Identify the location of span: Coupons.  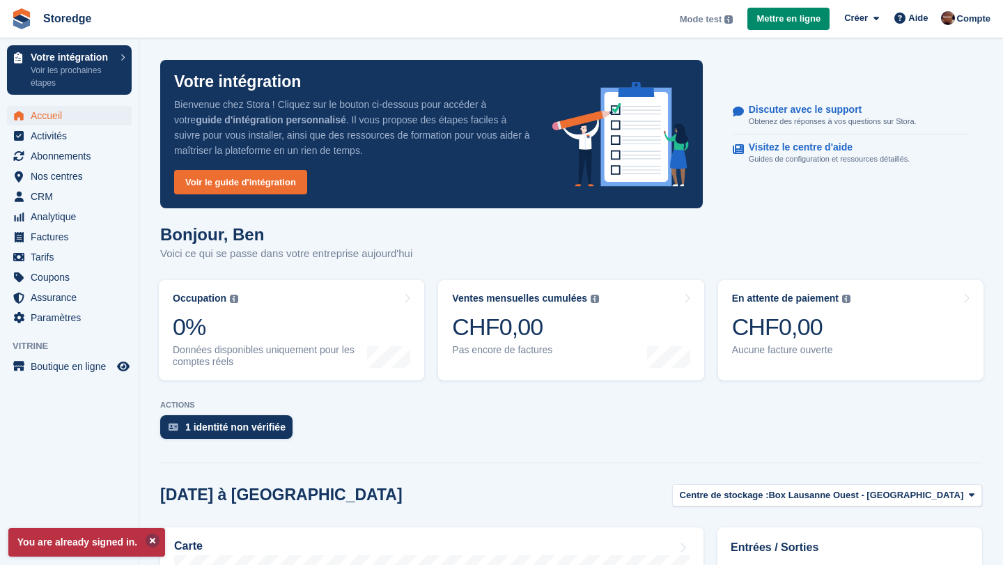
(72, 277).